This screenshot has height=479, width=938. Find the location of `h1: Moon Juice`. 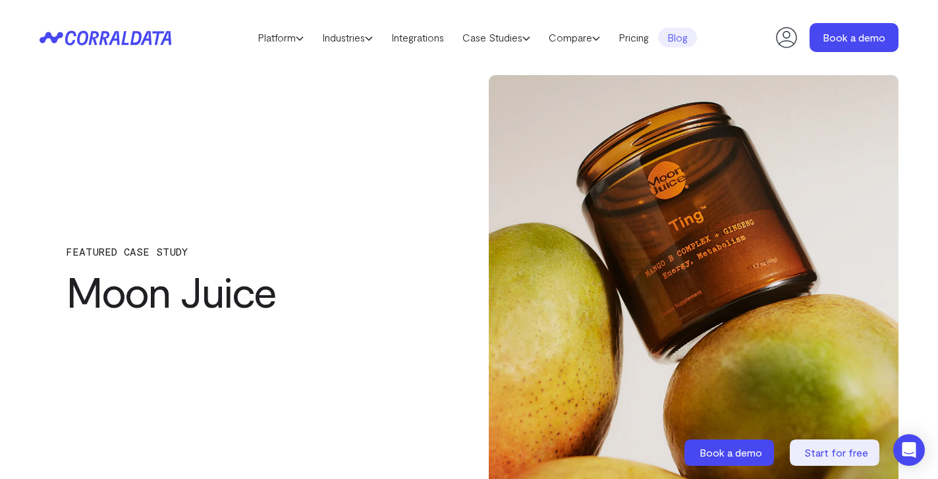

h1: Moon Juice is located at coordinates (244, 291).